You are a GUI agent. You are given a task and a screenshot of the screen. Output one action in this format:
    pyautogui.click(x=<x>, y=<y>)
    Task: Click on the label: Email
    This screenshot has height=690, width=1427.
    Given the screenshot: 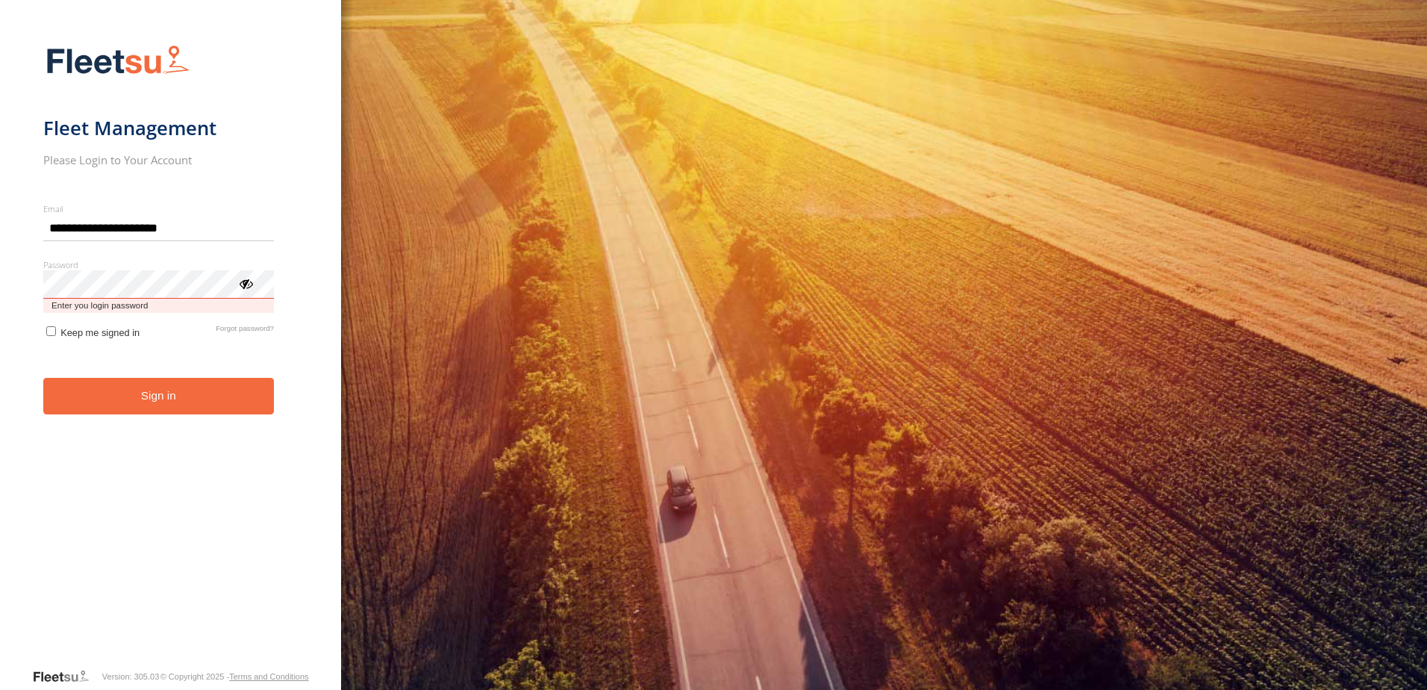 What is the action you would take?
    pyautogui.click(x=158, y=208)
    